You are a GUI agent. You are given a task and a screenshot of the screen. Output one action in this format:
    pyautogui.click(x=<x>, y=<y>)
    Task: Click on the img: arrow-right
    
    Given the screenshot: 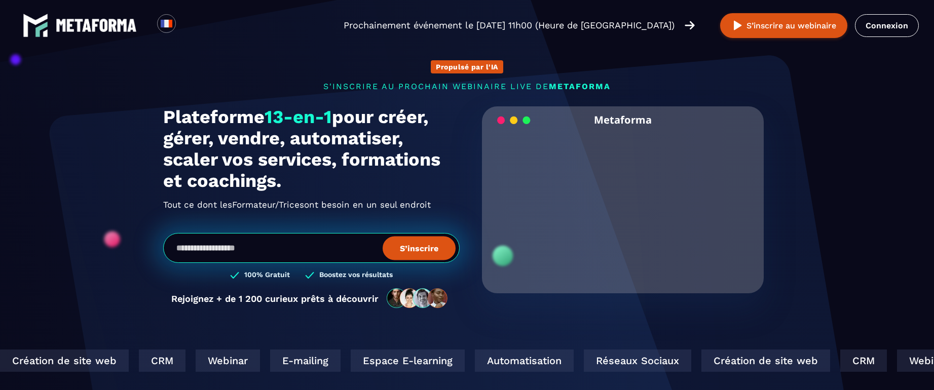 What is the action you would take?
    pyautogui.click(x=690, y=25)
    